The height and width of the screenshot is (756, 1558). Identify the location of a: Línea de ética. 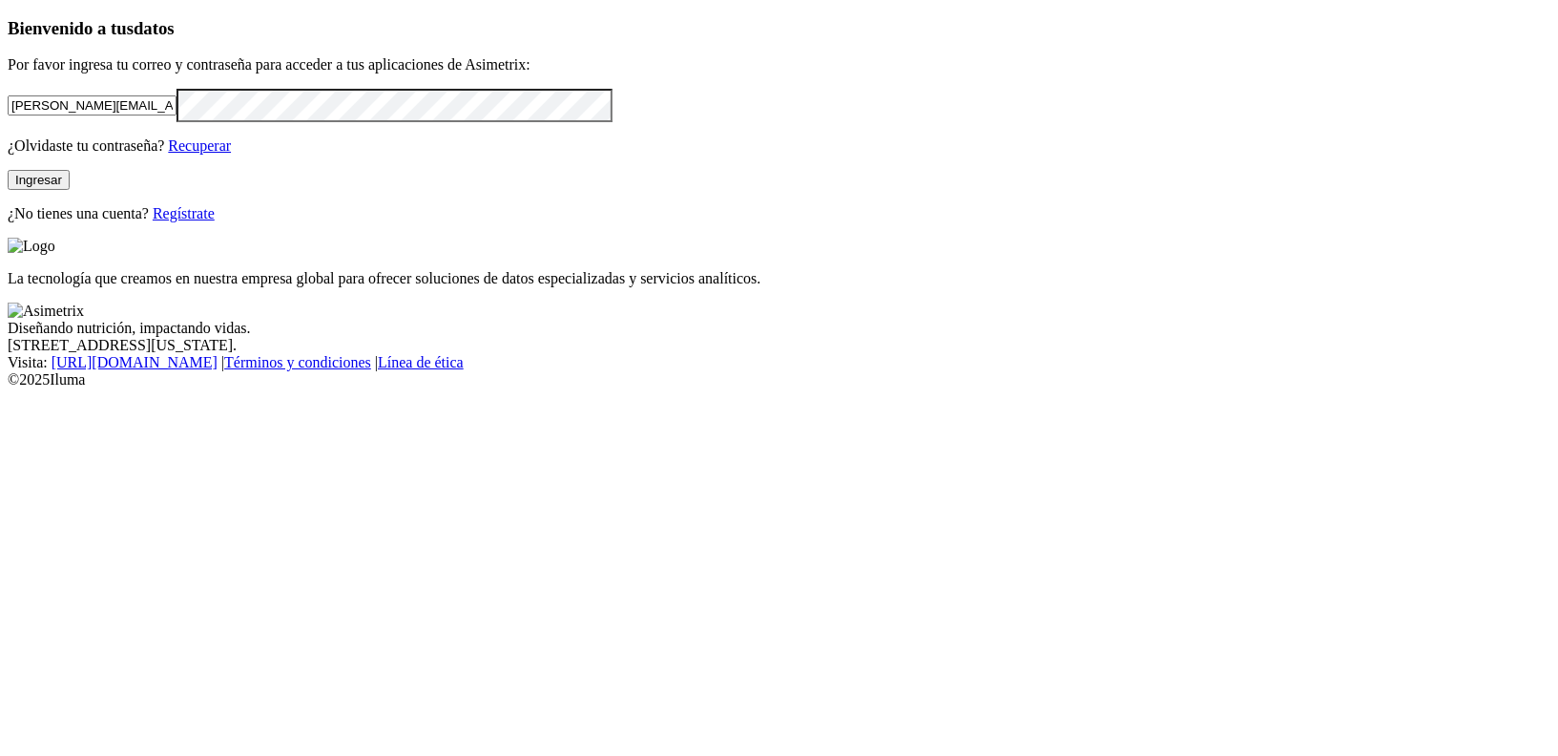
(421, 362).